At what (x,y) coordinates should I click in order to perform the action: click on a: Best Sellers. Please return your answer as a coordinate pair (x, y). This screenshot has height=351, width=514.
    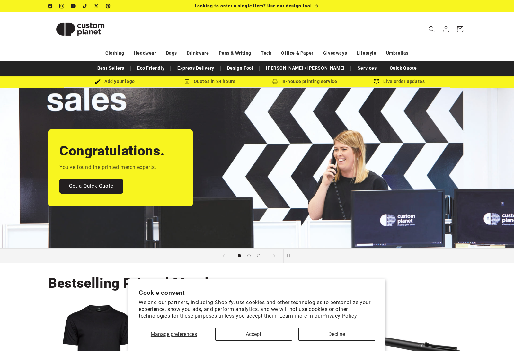
    Looking at the image, I should click on (111, 68).